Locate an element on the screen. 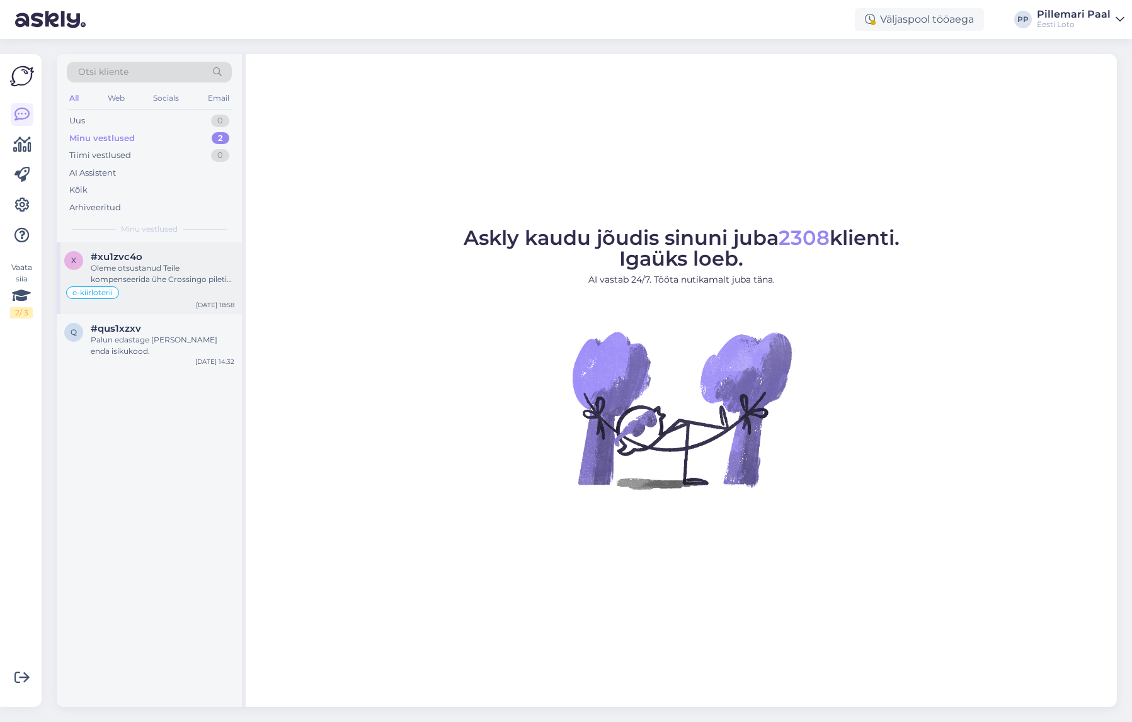 Image resolution: width=1132 pixels, height=722 pixels. p: AI vastab 24/7. Tööta nutikamalt juba täna. is located at coordinates (681, 280).